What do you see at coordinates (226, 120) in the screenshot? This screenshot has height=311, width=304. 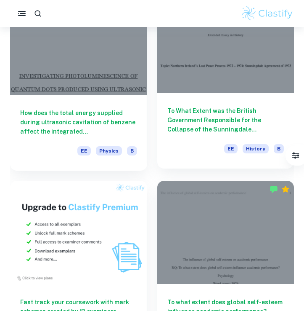 I see `h6: To What Extent was the British Government Responsible for the Collapse of the Sunningdale Agreeme...` at bounding box center [226, 120].